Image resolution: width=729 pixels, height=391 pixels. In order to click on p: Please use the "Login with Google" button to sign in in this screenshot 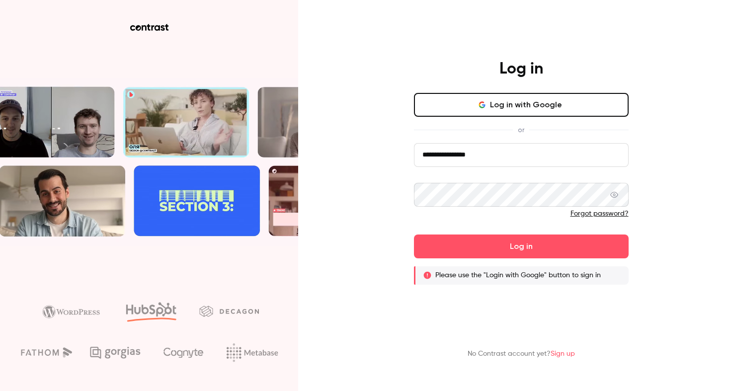, I will do `click(518, 275)`.